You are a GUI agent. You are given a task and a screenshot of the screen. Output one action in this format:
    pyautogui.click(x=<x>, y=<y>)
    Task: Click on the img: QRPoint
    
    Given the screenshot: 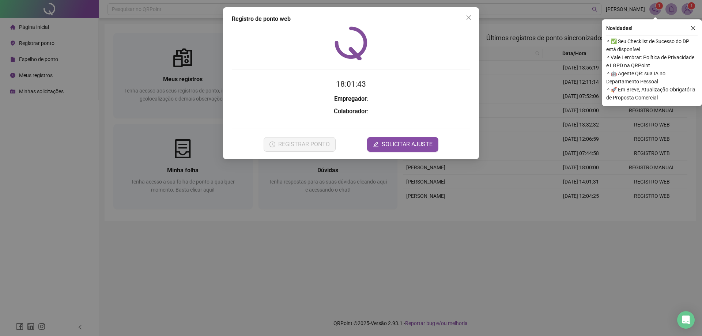 What is the action you would take?
    pyautogui.click(x=351, y=43)
    